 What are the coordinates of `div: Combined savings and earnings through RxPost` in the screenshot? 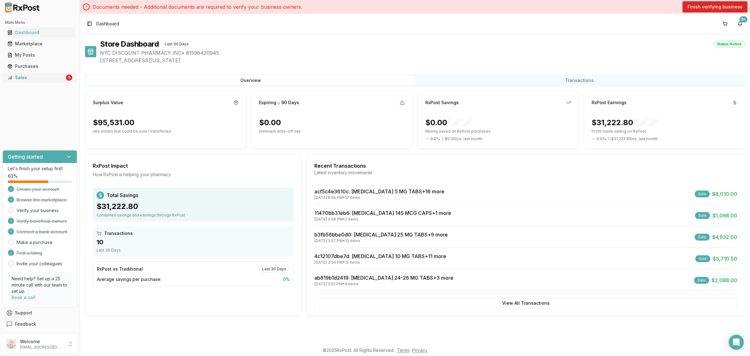 It's located at (193, 215).